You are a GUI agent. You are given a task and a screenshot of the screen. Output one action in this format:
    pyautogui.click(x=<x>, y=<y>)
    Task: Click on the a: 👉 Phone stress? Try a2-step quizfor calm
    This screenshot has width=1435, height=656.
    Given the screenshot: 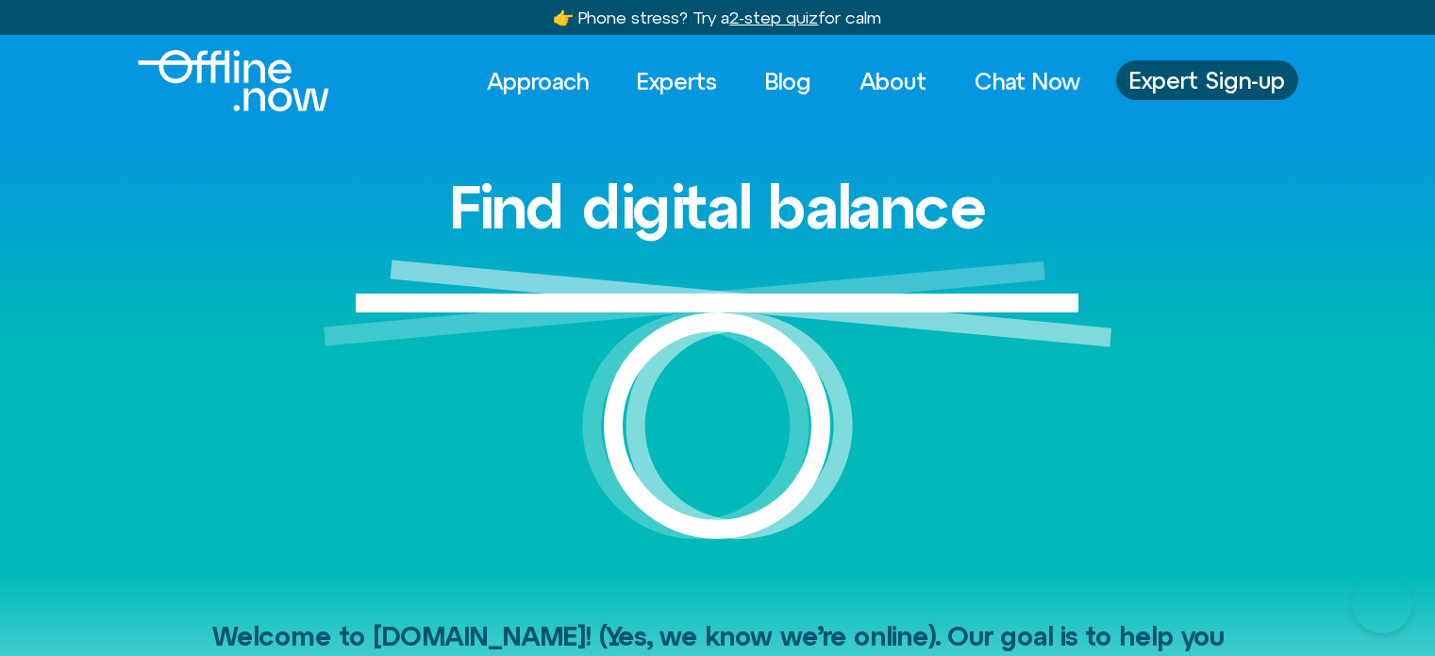 What is the action you would take?
    pyautogui.click(x=717, y=17)
    